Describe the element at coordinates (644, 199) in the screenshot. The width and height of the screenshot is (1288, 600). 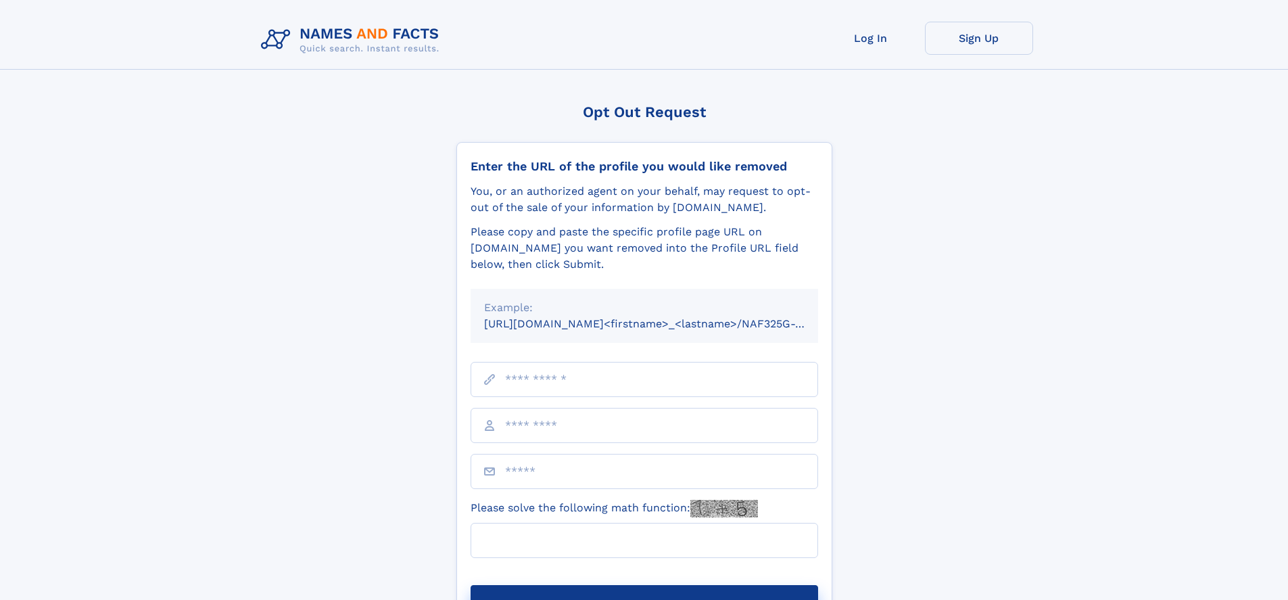
I see `div: You, or an authorized agent on your behalf, may request to opt-out of the sale of your informatio...` at that location.